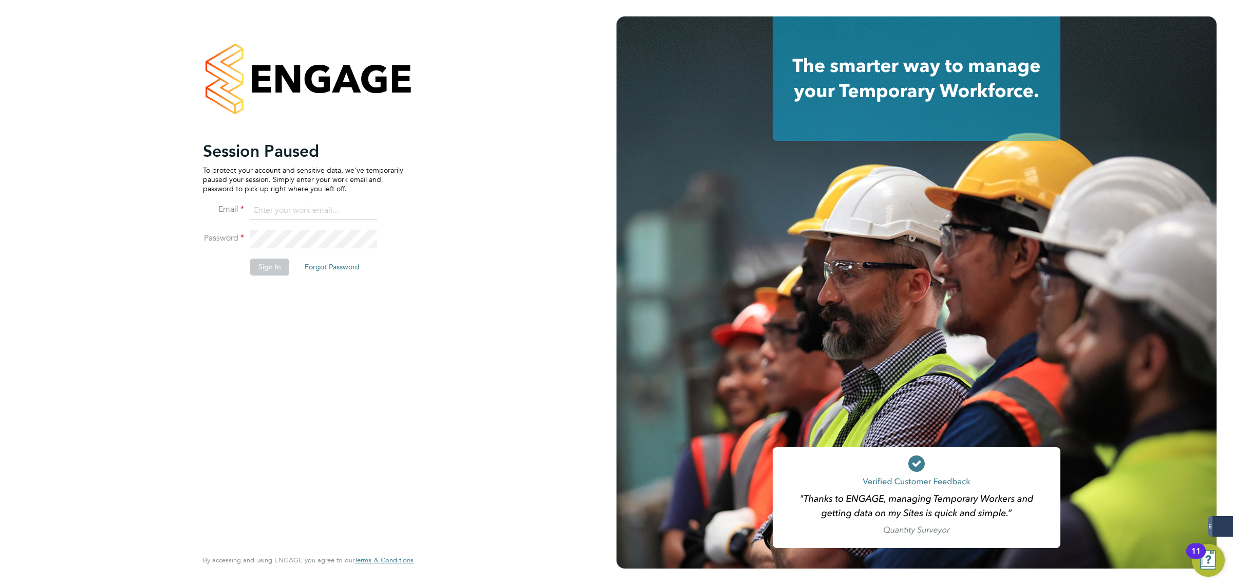 The image size is (1233, 585). What do you see at coordinates (367, 211) in the screenshot?
I see `keeper-lock: Open Keeper Popup` at bounding box center [367, 211].